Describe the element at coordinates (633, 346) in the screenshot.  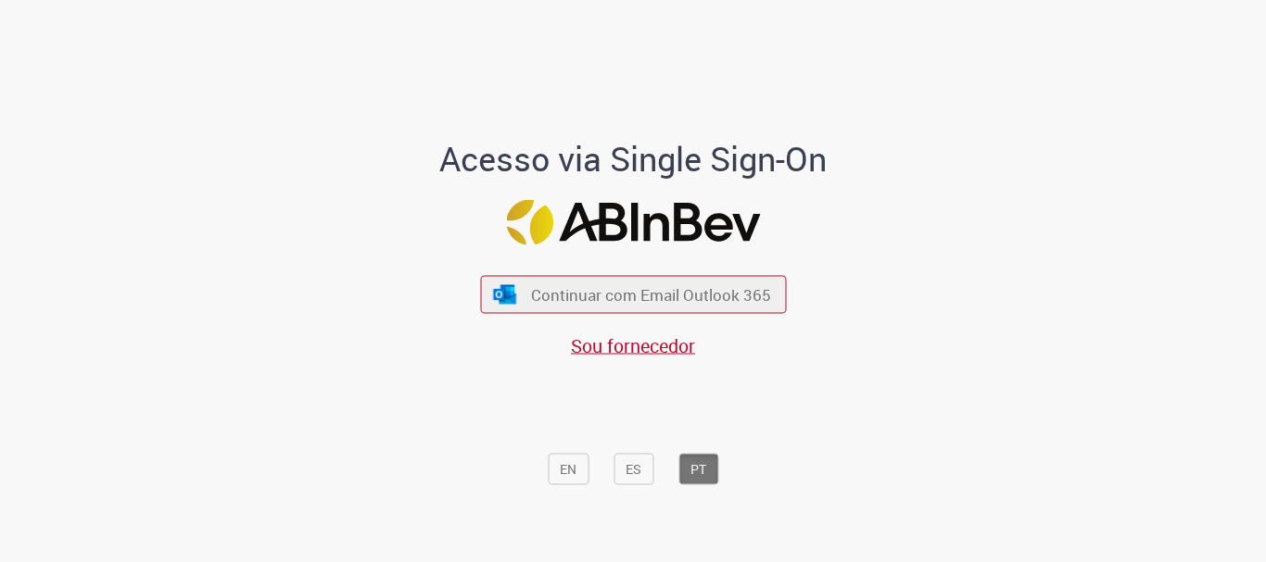
I see `a: Sou fornecedor` at that location.